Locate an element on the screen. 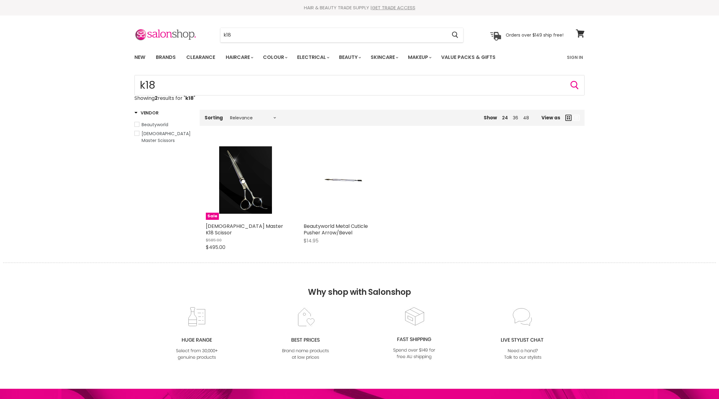 The width and height of the screenshot is (719, 399). label: Sorting is located at coordinates (213, 118).